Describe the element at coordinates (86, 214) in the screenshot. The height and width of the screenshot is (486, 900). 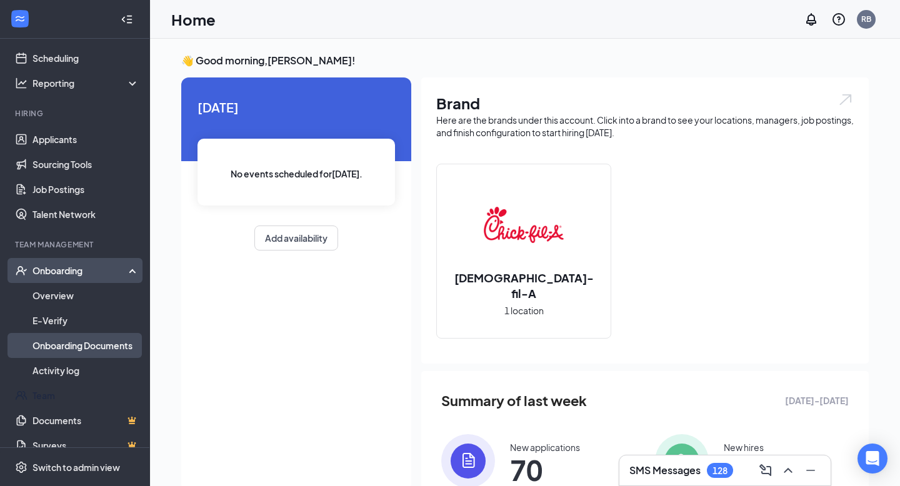
I see `a: Talent Network` at that location.